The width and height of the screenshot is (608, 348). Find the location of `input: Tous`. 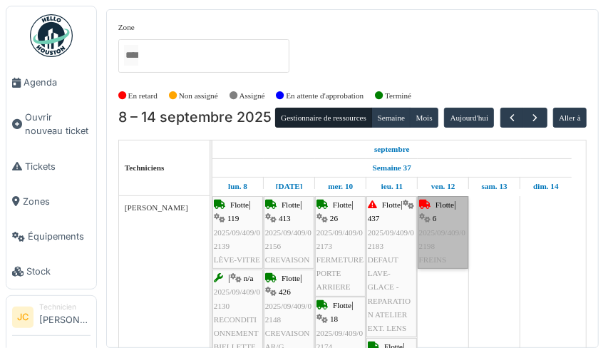

input: Tous is located at coordinates (131, 55).